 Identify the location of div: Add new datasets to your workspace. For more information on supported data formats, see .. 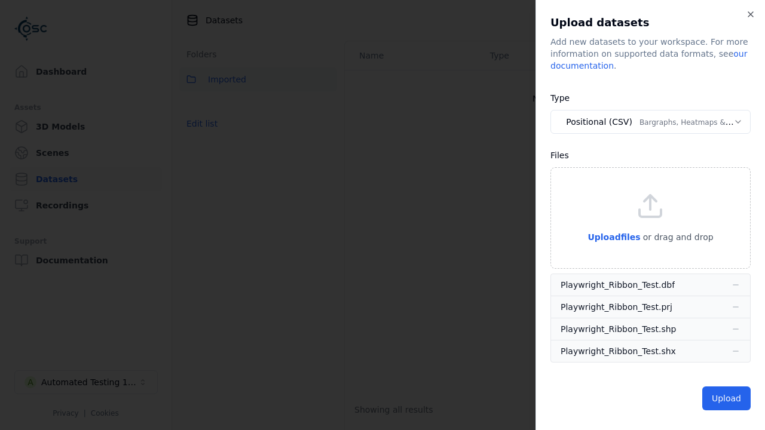
(650, 54).